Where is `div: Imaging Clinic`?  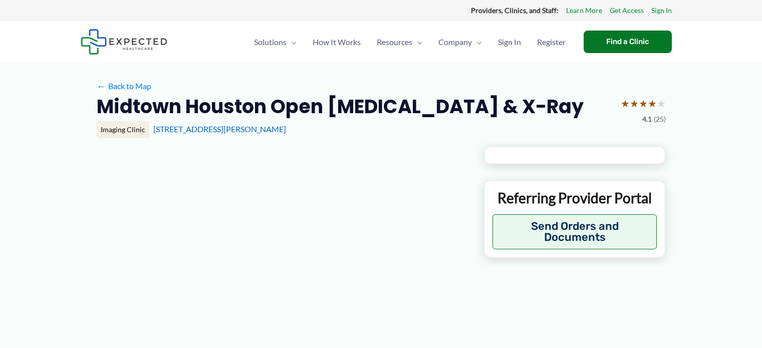 div: Imaging Clinic is located at coordinates (123, 130).